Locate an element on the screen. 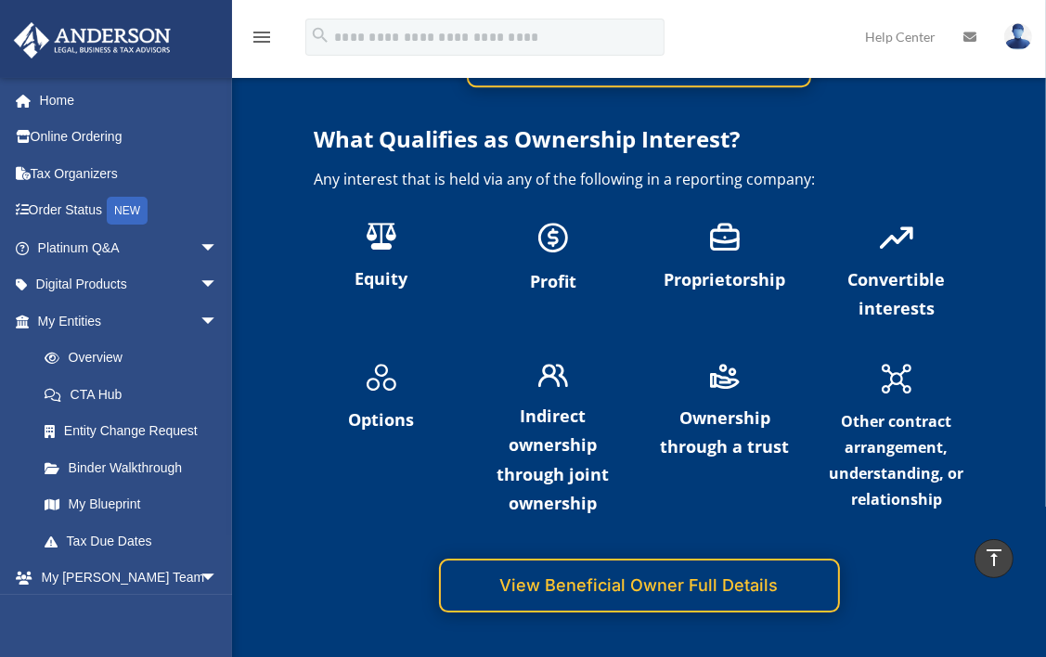  img: 2 People Icon is located at coordinates (553, 375).